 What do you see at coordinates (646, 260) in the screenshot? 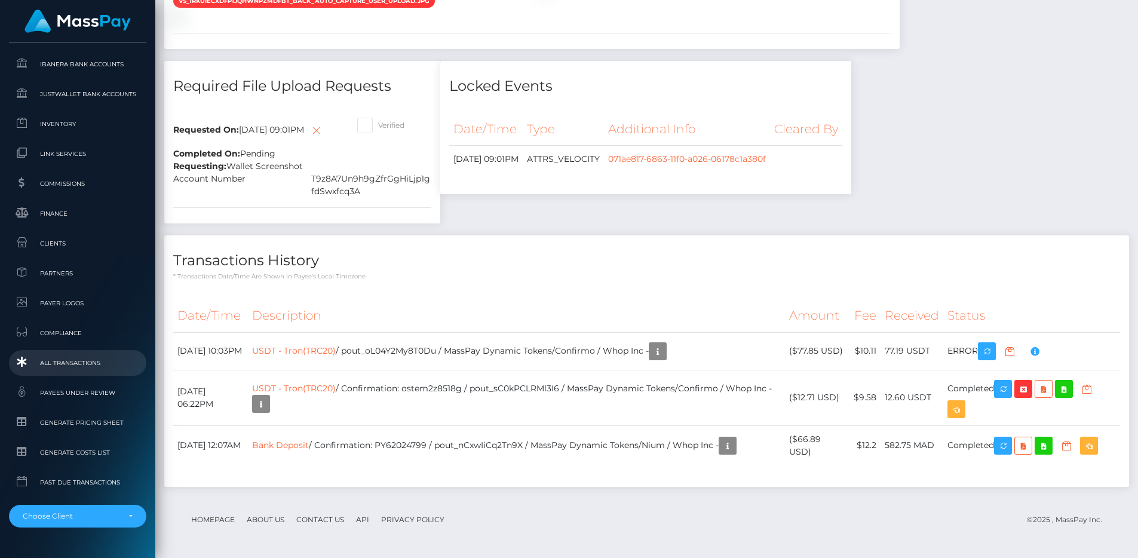
I see `h4: Transactions History` at bounding box center [646, 260].